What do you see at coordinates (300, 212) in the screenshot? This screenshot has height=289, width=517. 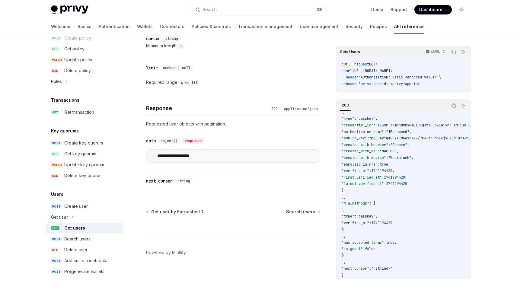 I see `span: Search users` at bounding box center [300, 212].